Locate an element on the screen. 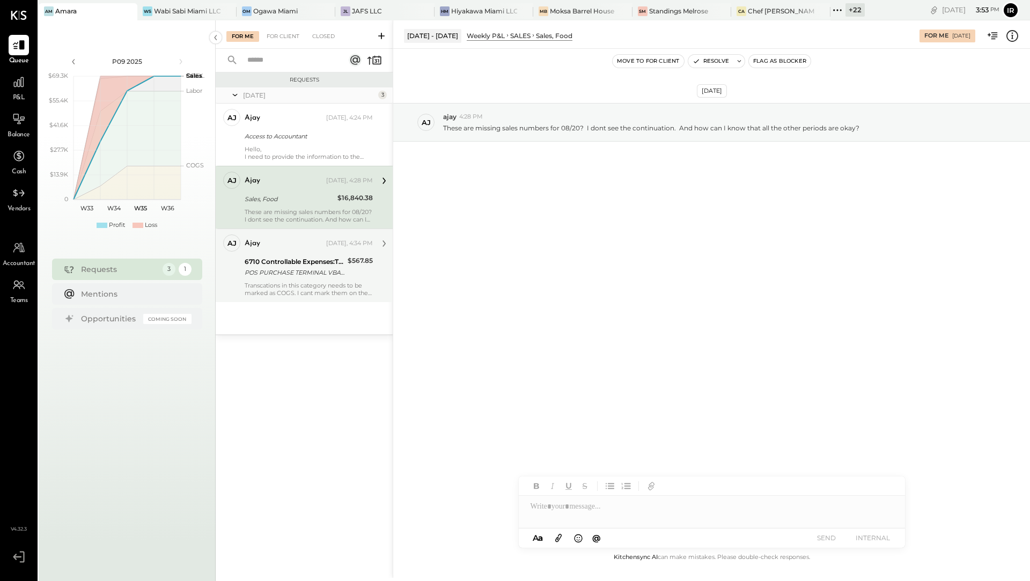 This screenshot has height=581, width=1030. a: Vendors is located at coordinates (19, 199).